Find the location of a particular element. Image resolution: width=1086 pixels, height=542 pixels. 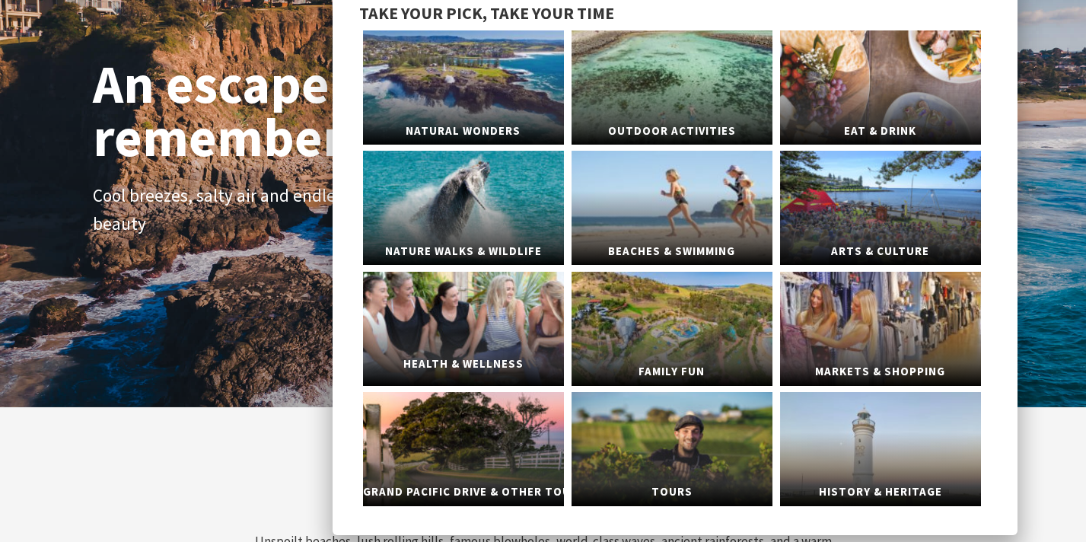

span: Grand Pacific Drive & Other Touring is located at coordinates (463, 491).